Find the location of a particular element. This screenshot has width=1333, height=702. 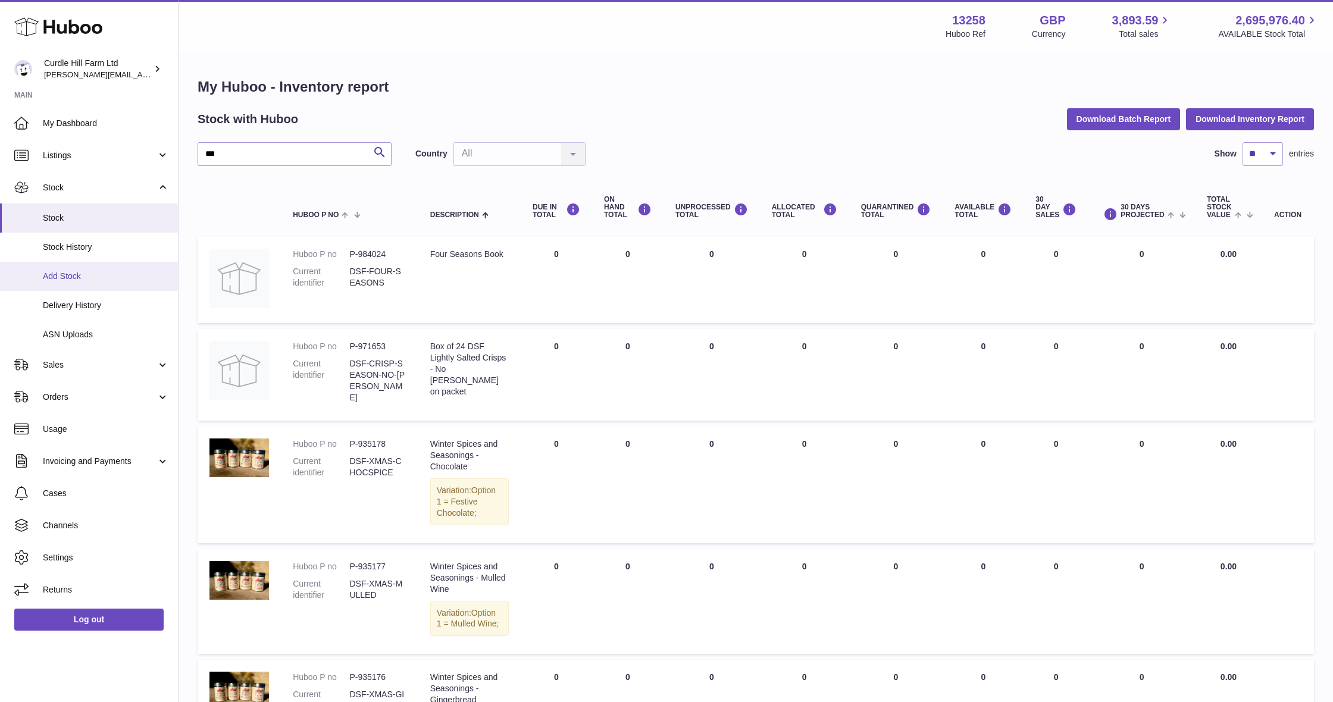

label: Show is located at coordinates (1225, 153).